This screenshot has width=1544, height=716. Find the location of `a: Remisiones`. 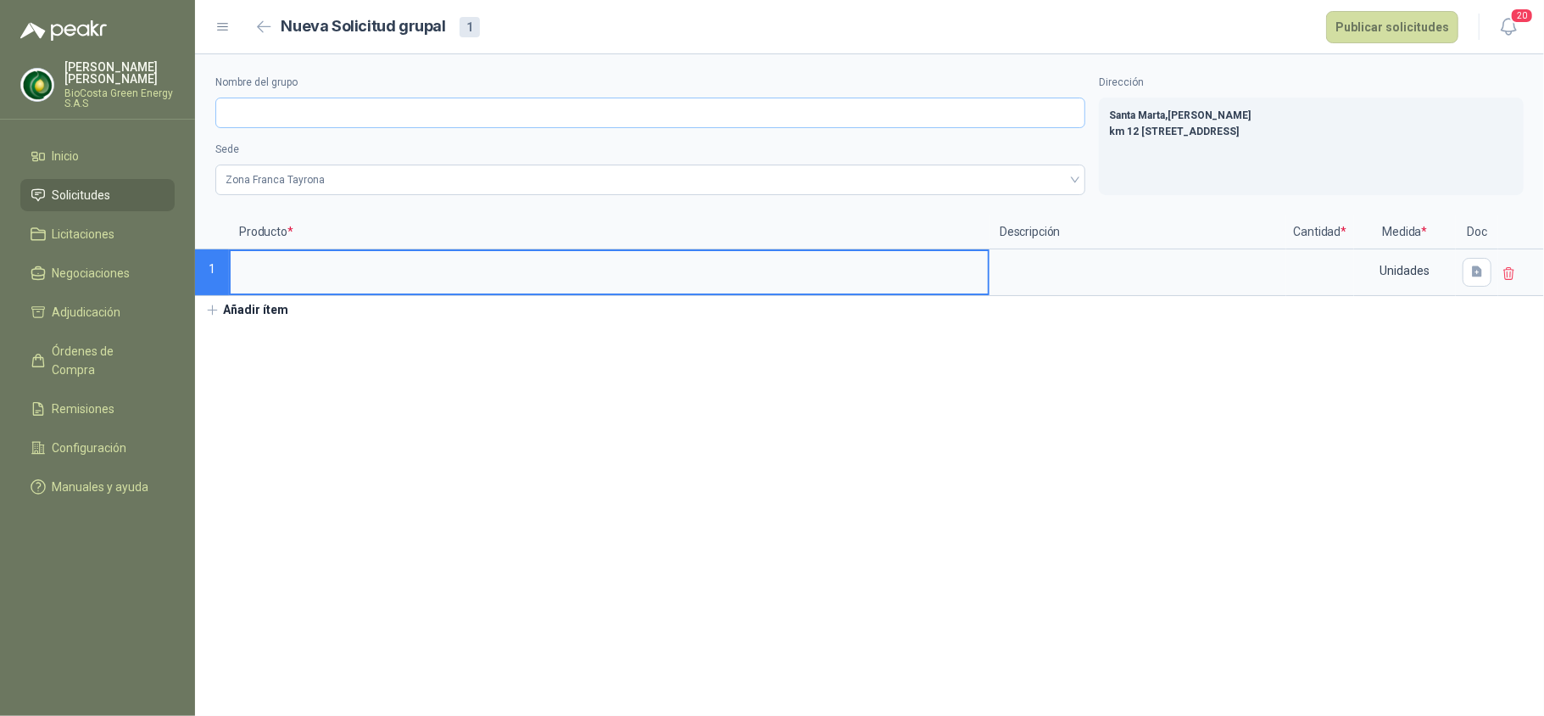

a: Remisiones is located at coordinates (97, 409).